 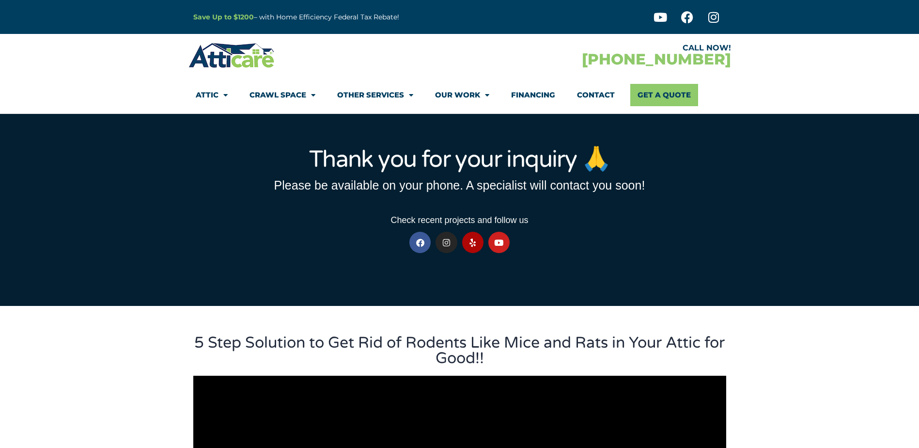 What do you see at coordinates (282, 95) in the screenshot?
I see `a: Crawl Space` at bounding box center [282, 95].